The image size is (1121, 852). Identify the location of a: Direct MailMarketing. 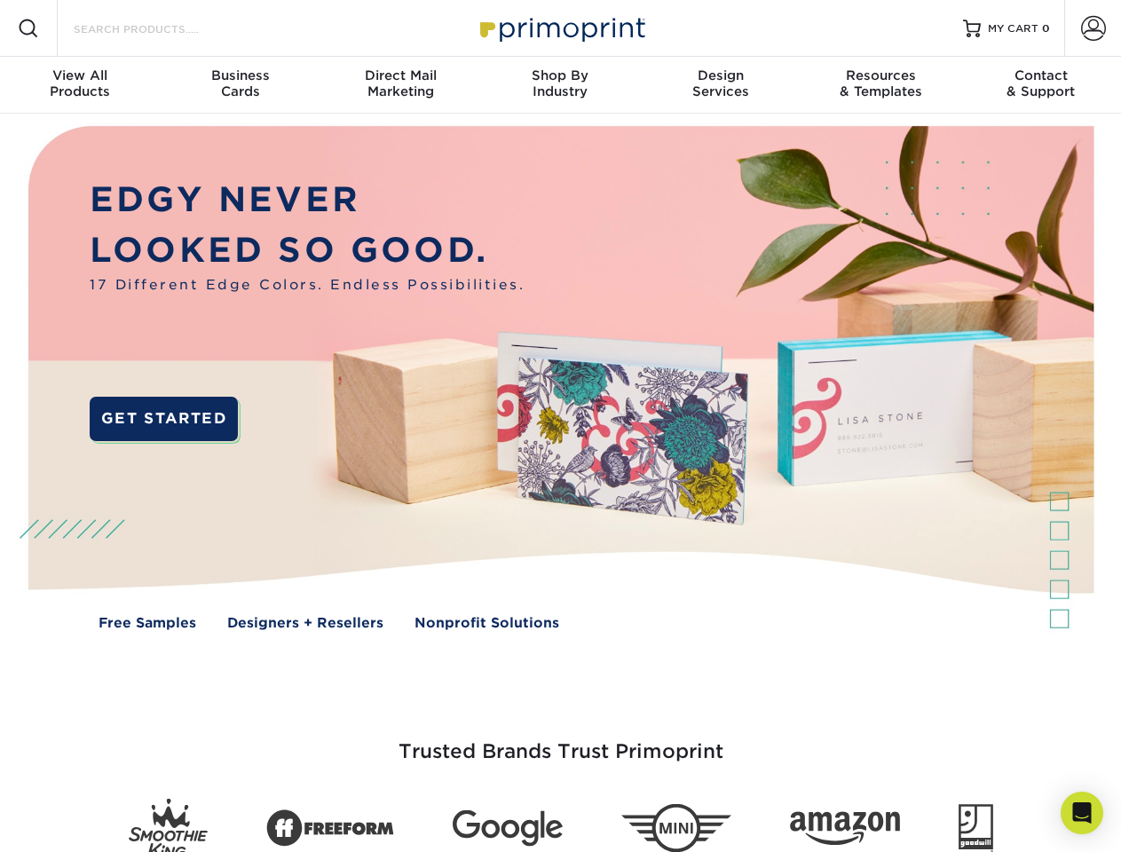
(400, 85).